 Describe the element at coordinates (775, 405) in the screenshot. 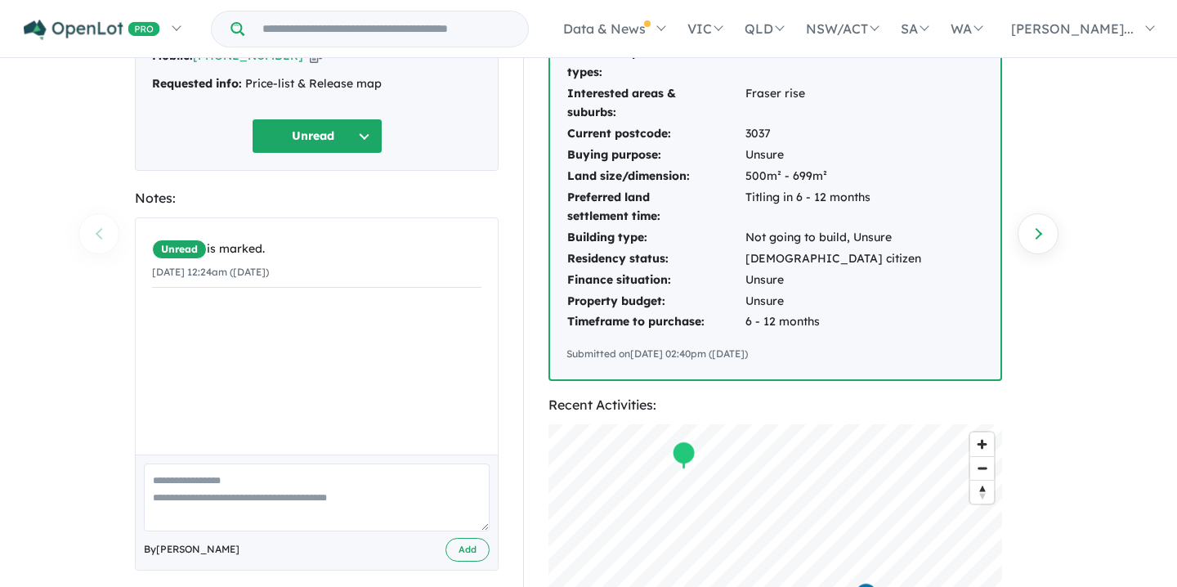

I see `div: Recent Activities:` at that location.